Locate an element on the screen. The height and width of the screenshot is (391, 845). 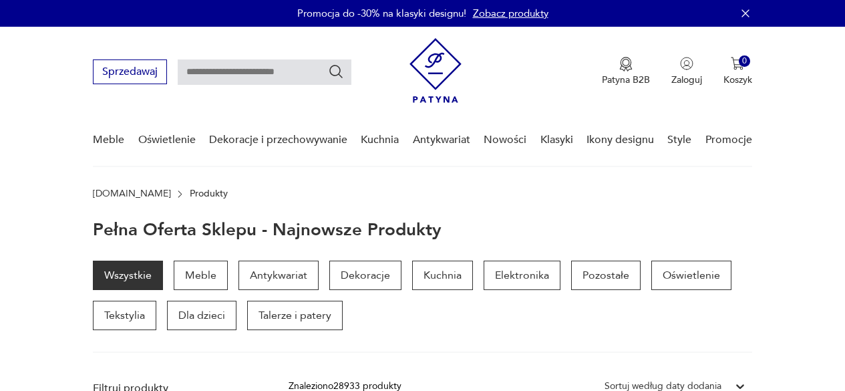
a: Nowości is located at coordinates (505, 140).